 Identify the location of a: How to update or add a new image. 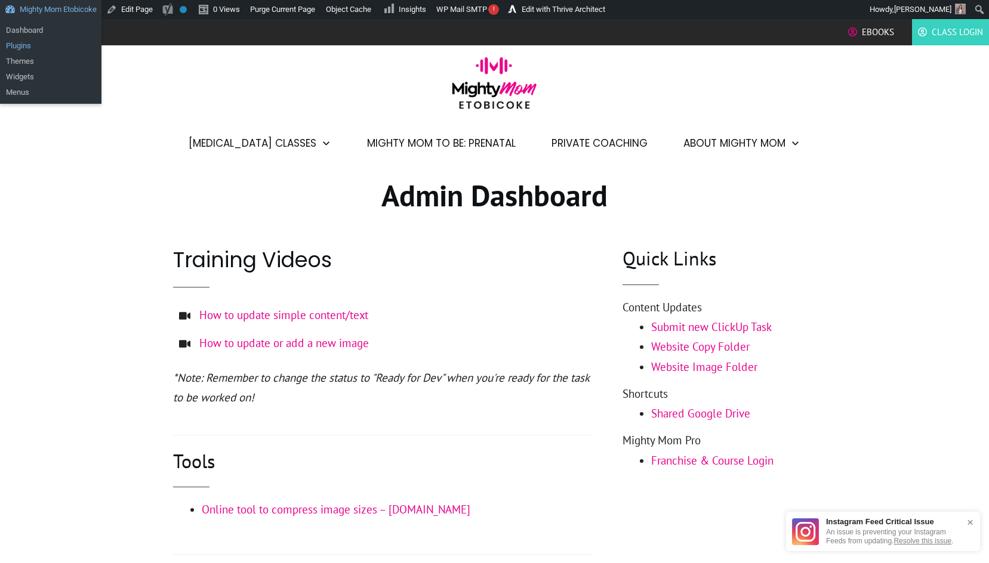
(284, 343).